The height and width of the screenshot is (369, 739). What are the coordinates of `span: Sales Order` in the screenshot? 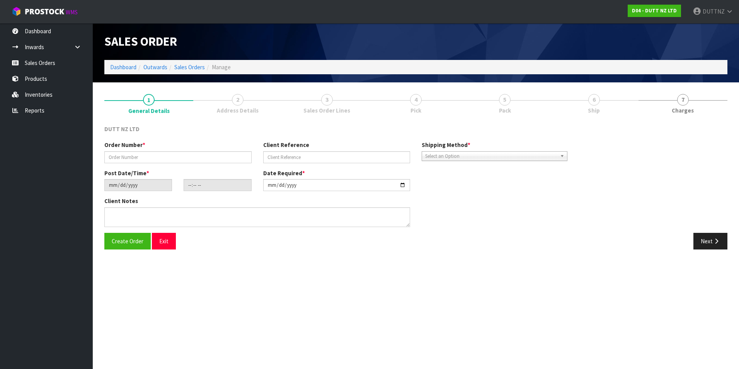 It's located at (141, 41).